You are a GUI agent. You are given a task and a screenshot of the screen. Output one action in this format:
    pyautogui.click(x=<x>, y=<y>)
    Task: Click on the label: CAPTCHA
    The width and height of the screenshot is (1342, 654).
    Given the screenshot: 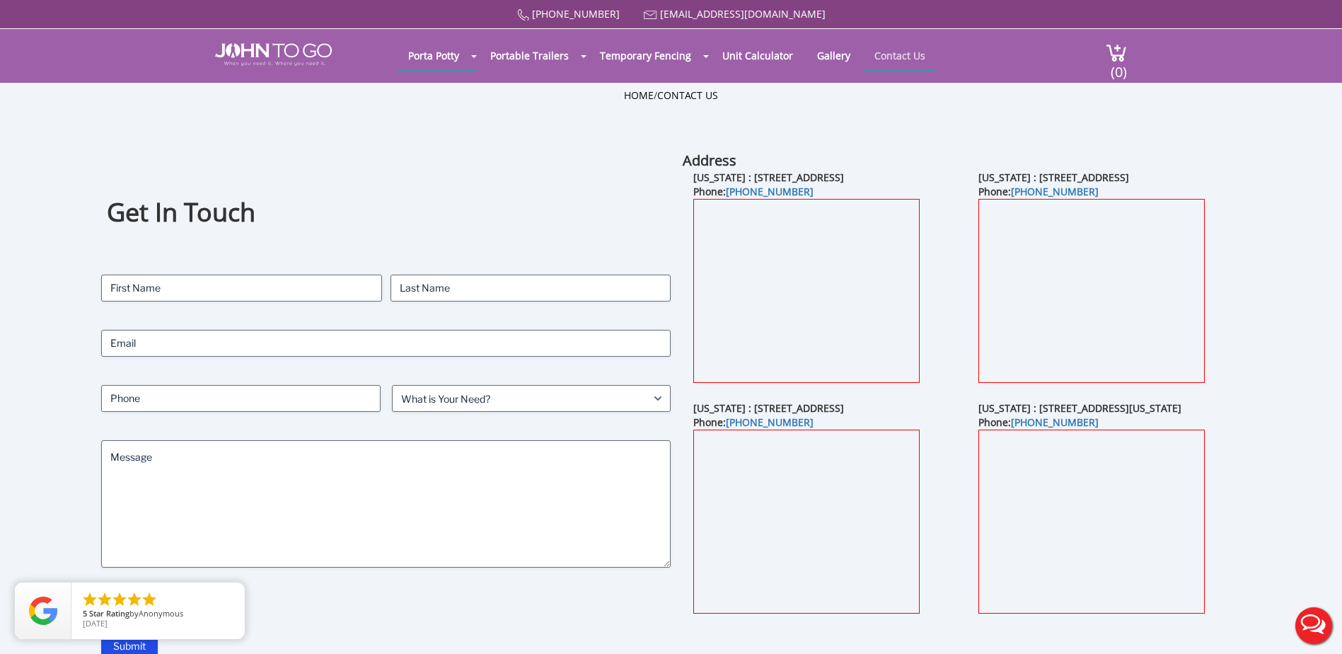 What is the action you would take?
    pyautogui.click(x=386, y=603)
    